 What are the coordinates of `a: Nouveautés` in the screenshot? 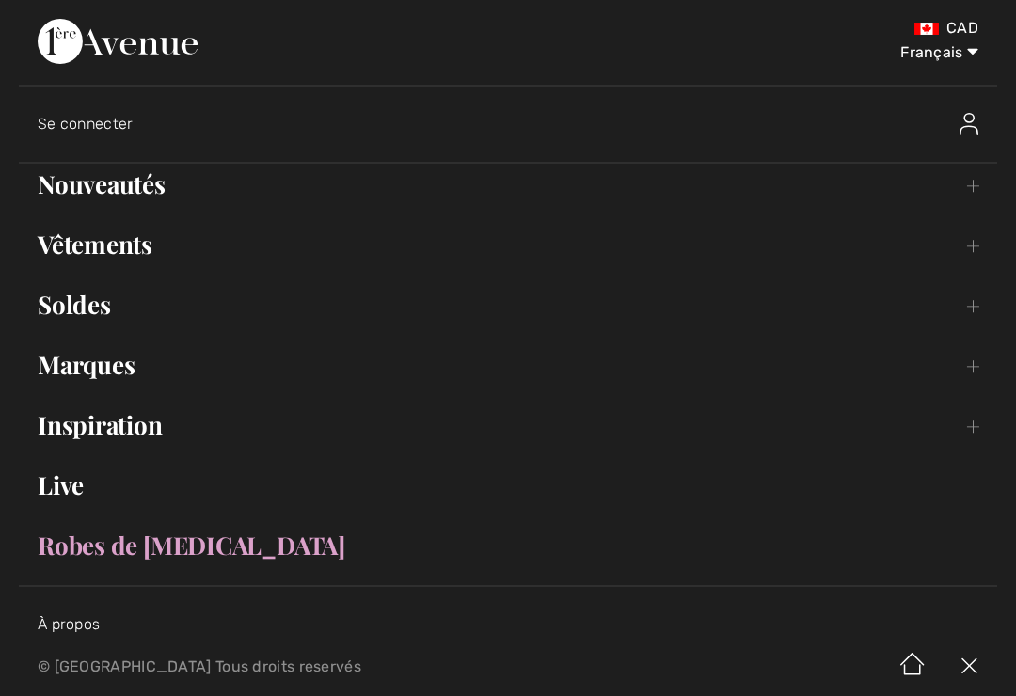 It's located at (508, 184).